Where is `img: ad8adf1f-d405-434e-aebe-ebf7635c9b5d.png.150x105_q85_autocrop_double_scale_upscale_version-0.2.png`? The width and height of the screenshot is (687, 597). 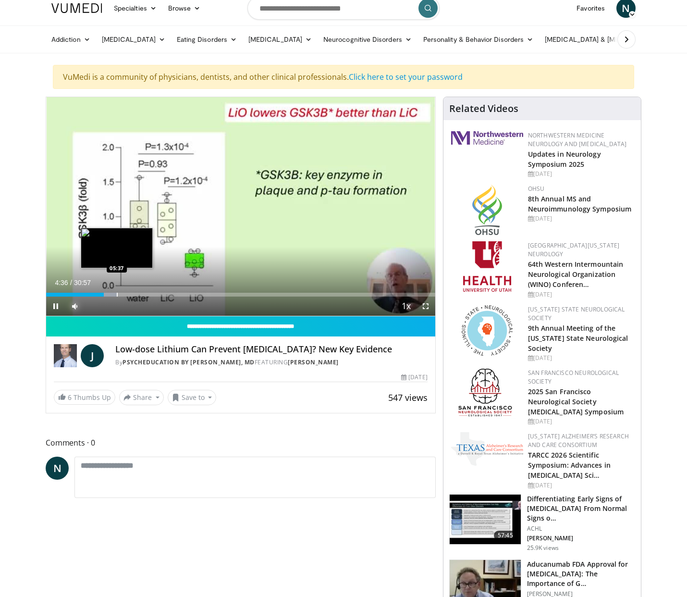
img: ad8adf1f-d405-434e-aebe-ebf7635c9b5d.png.150x105_q85_autocrop_double_scale_upscale_version-0.2.png is located at coordinates (487, 393).